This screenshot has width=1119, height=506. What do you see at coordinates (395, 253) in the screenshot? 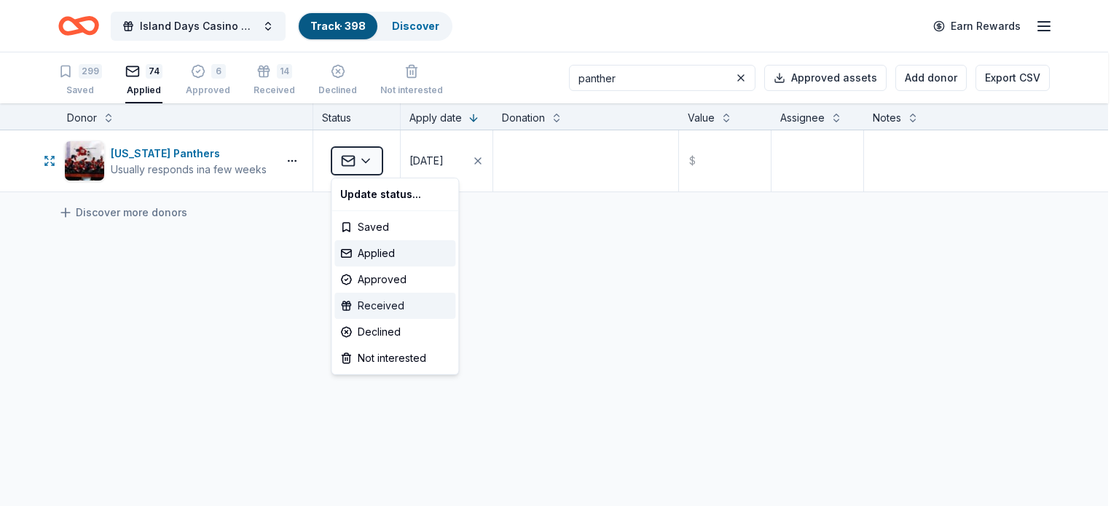
I see `div: Applied` at bounding box center [395, 253].